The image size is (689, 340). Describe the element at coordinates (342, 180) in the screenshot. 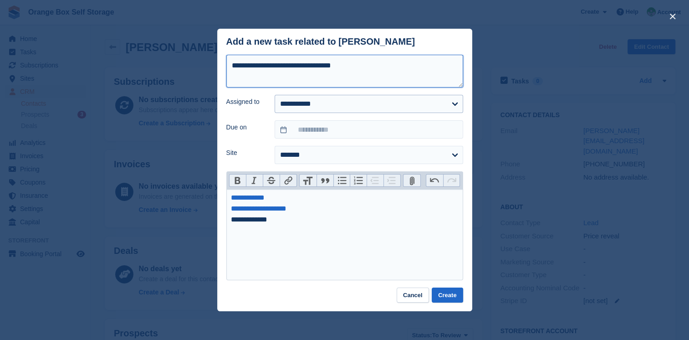

I see `button: Bullets` at that location.